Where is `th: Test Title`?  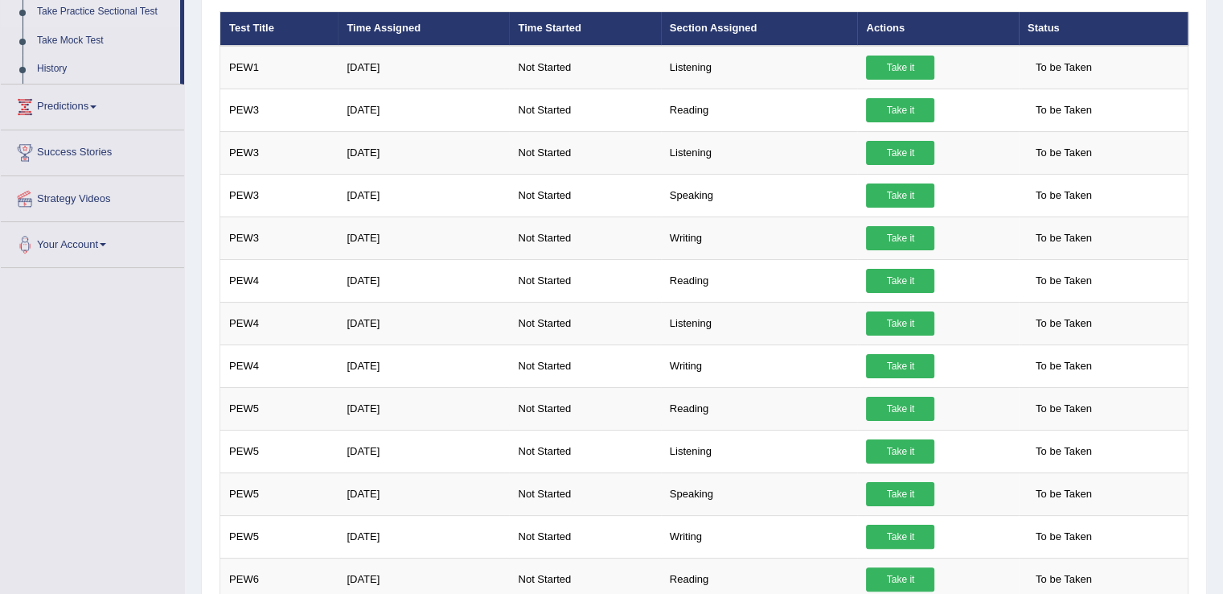 th: Test Title is located at coordinates (279, 29).